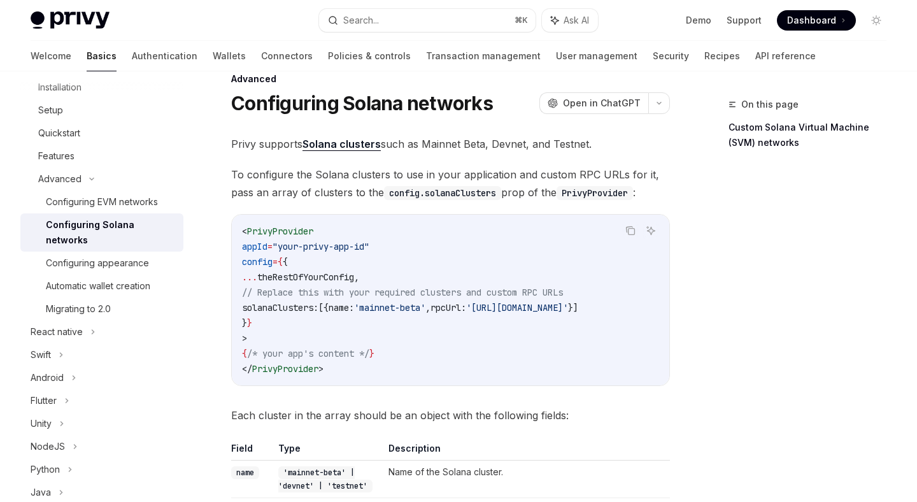 This screenshot has height=502, width=917. I want to click on span: /* your app's content */, so click(308, 353).